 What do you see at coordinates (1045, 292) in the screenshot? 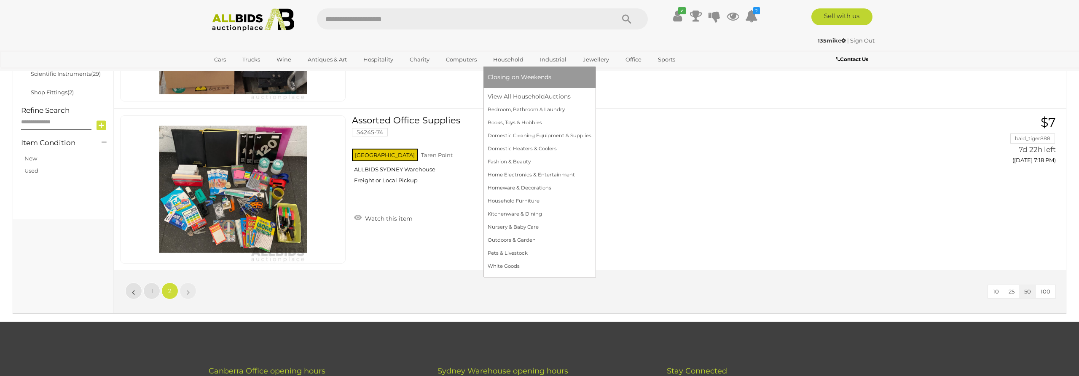
I see `button: 100` at bounding box center [1045, 292].